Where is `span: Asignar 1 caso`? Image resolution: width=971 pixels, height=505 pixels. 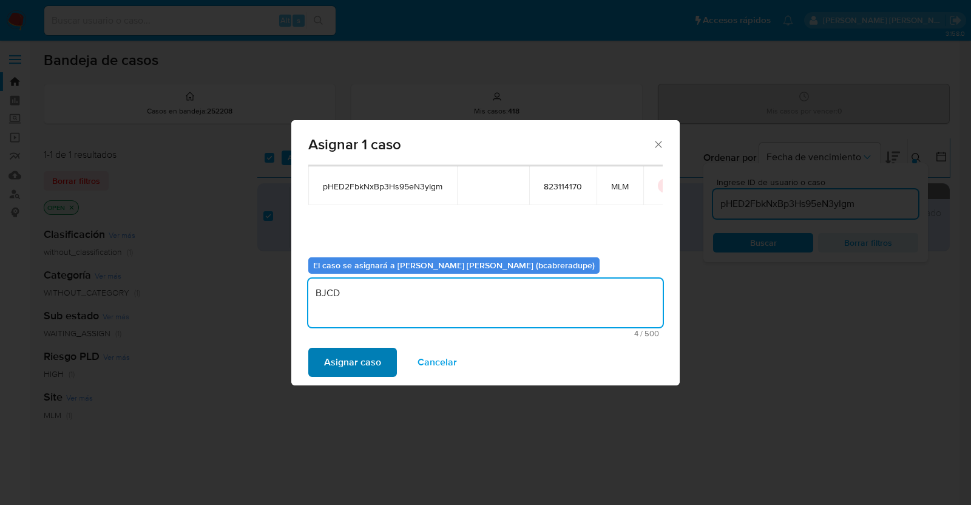 span: Asignar 1 caso is located at coordinates (480, 144).